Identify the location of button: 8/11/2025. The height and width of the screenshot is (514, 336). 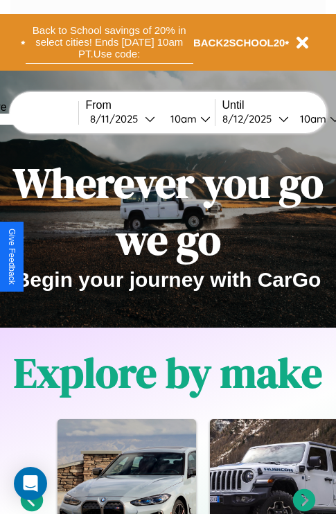
(123, 118).